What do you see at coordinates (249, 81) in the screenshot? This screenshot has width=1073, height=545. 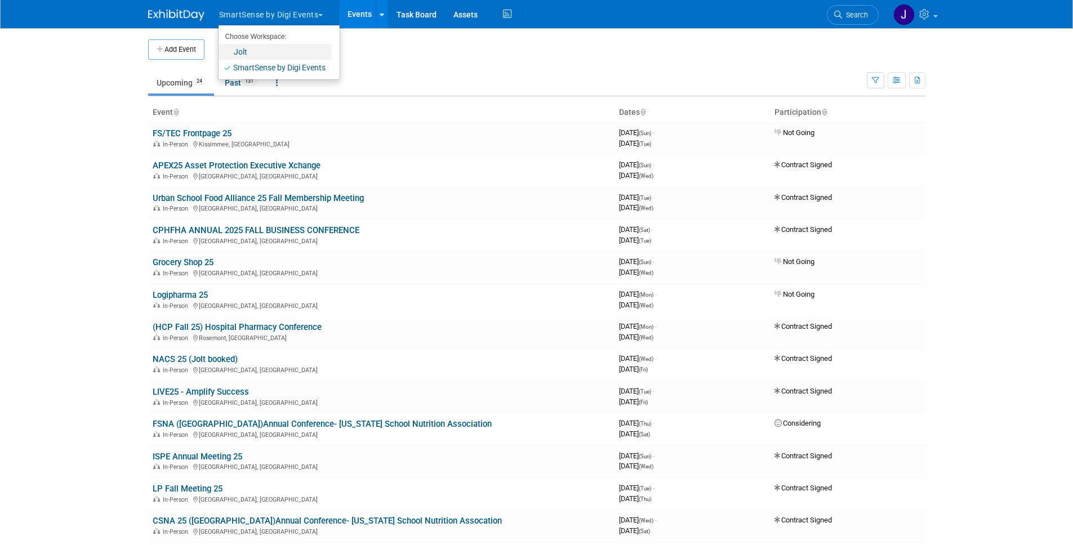 I see `span: 131` at bounding box center [249, 81].